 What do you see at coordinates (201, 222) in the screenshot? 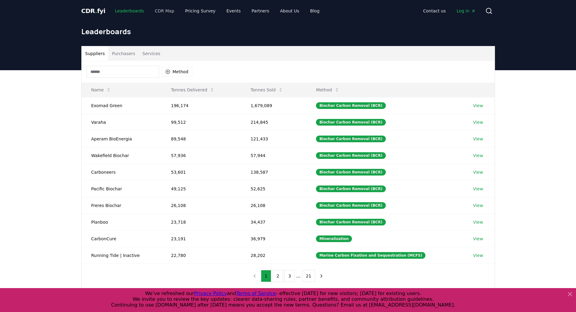
I see `td: 23,718` at bounding box center [201, 222].